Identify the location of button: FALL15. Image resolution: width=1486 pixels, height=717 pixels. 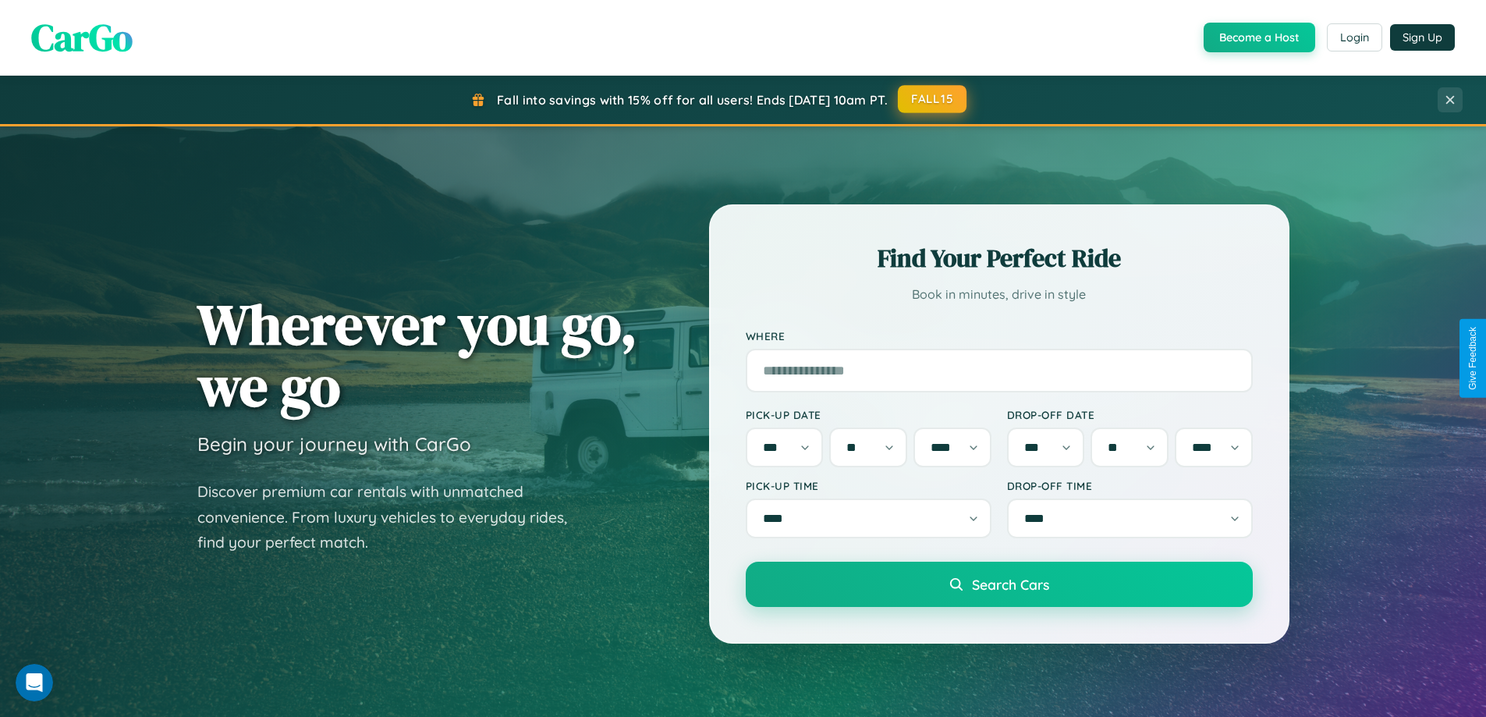
(932, 99).